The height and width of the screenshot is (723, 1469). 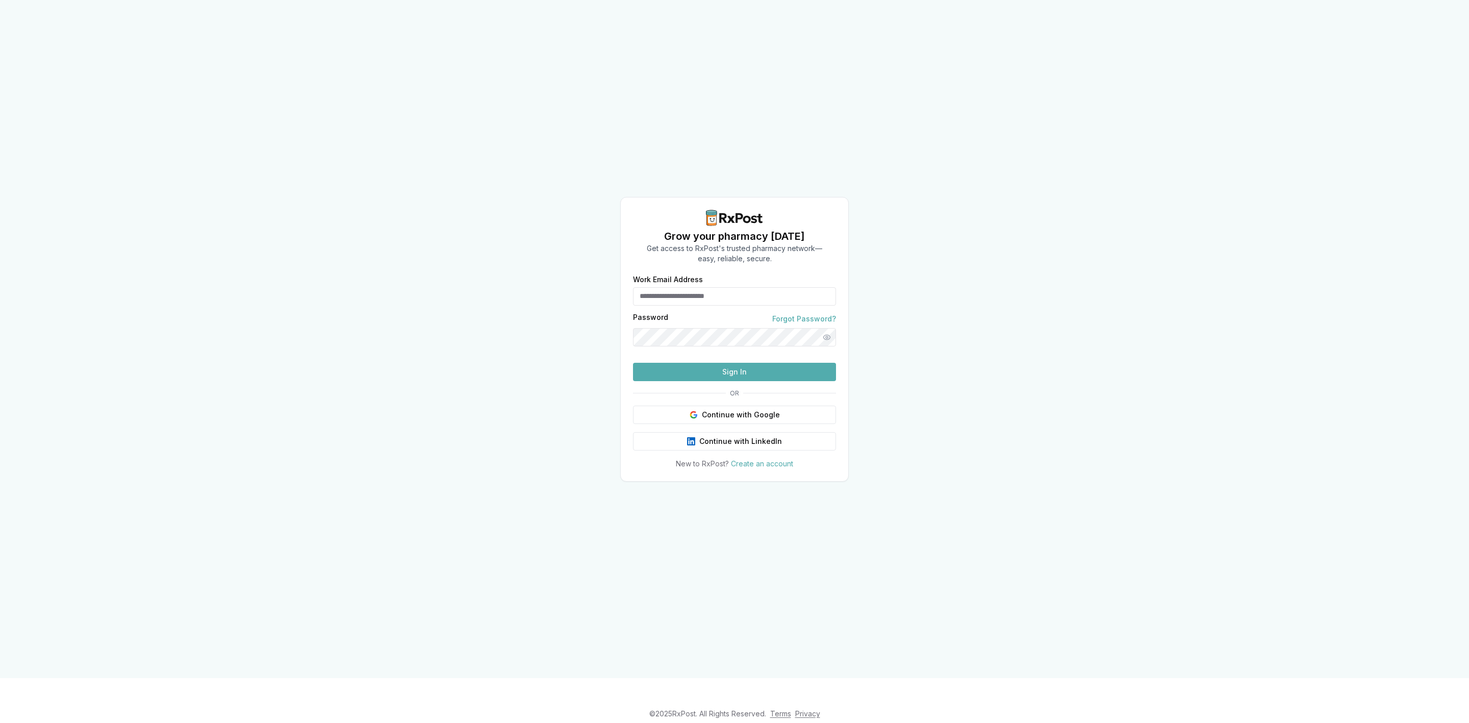 What do you see at coordinates (762, 463) in the screenshot?
I see `a: Create an account` at bounding box center [762, 463].